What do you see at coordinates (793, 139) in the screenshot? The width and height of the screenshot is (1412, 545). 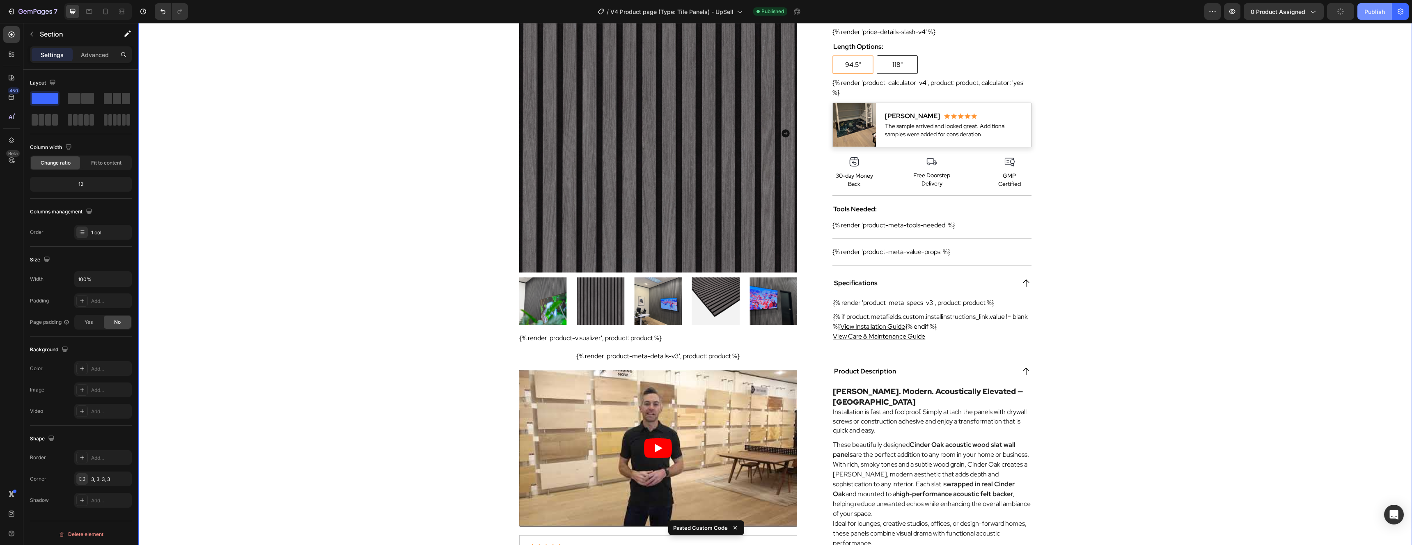 I see `img: gempages_472936057755665612-e9de6372-9d0d-44d9-b160-22c69b1b31e4.png` at bounding box center [793, 139].